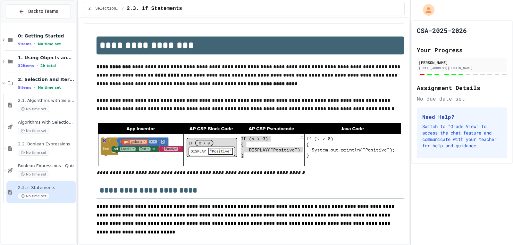  I want to click on h3: Need Help?, so click(462, 117).